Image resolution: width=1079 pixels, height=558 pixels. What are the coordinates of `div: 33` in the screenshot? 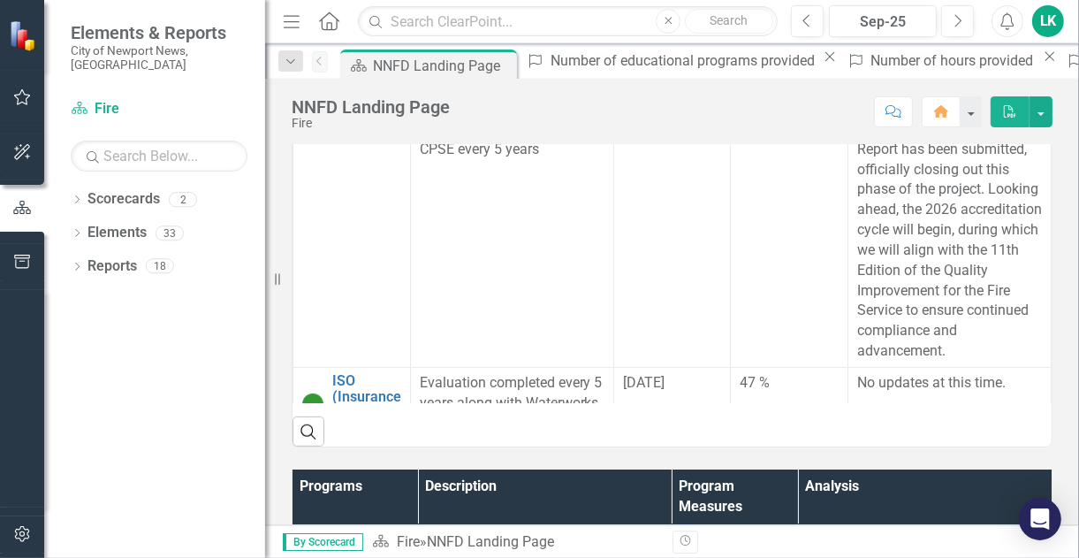 It's located at (170, 232).